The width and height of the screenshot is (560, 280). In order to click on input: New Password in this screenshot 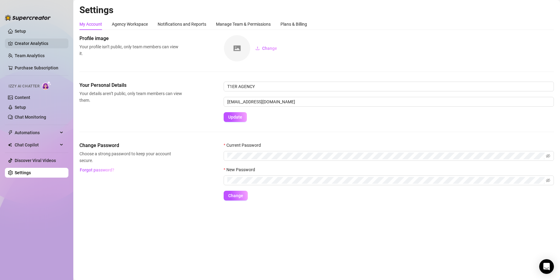, I will do `click(386, 180)`.